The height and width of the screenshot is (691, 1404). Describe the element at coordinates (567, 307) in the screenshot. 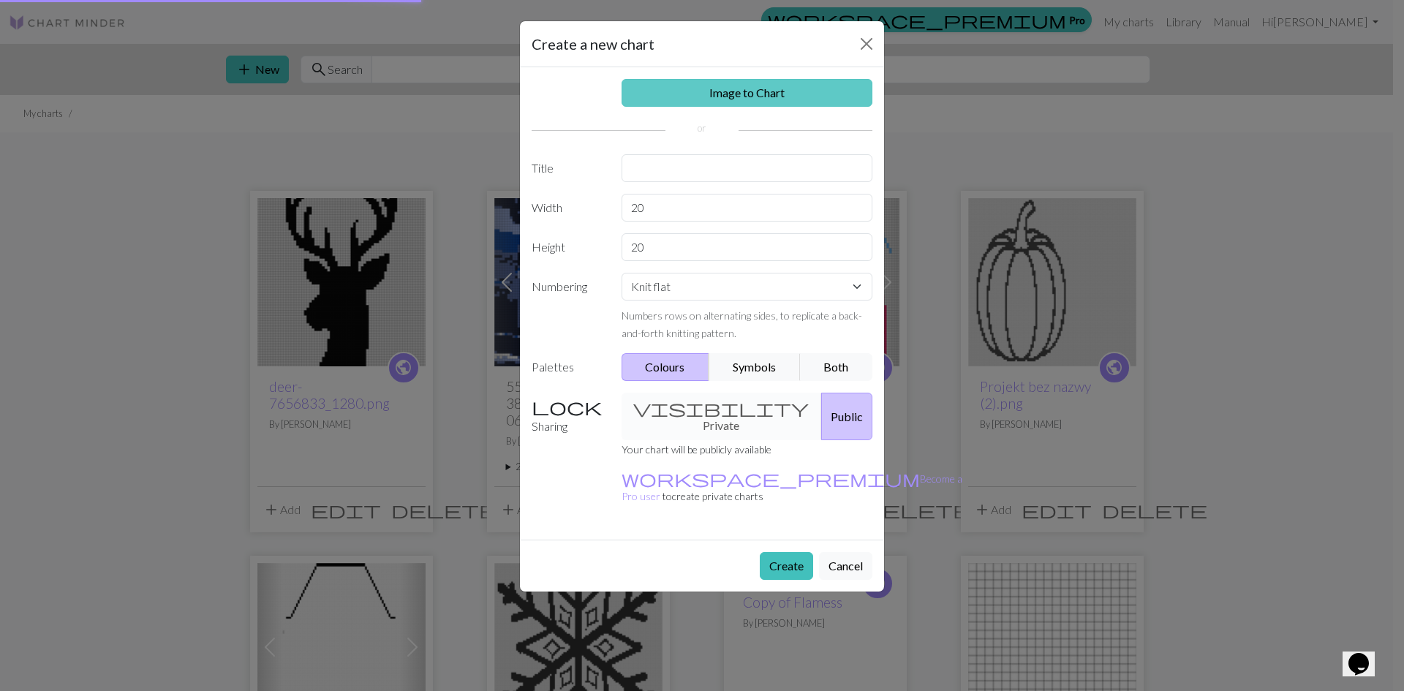

I see `label: Numbering` at that location.